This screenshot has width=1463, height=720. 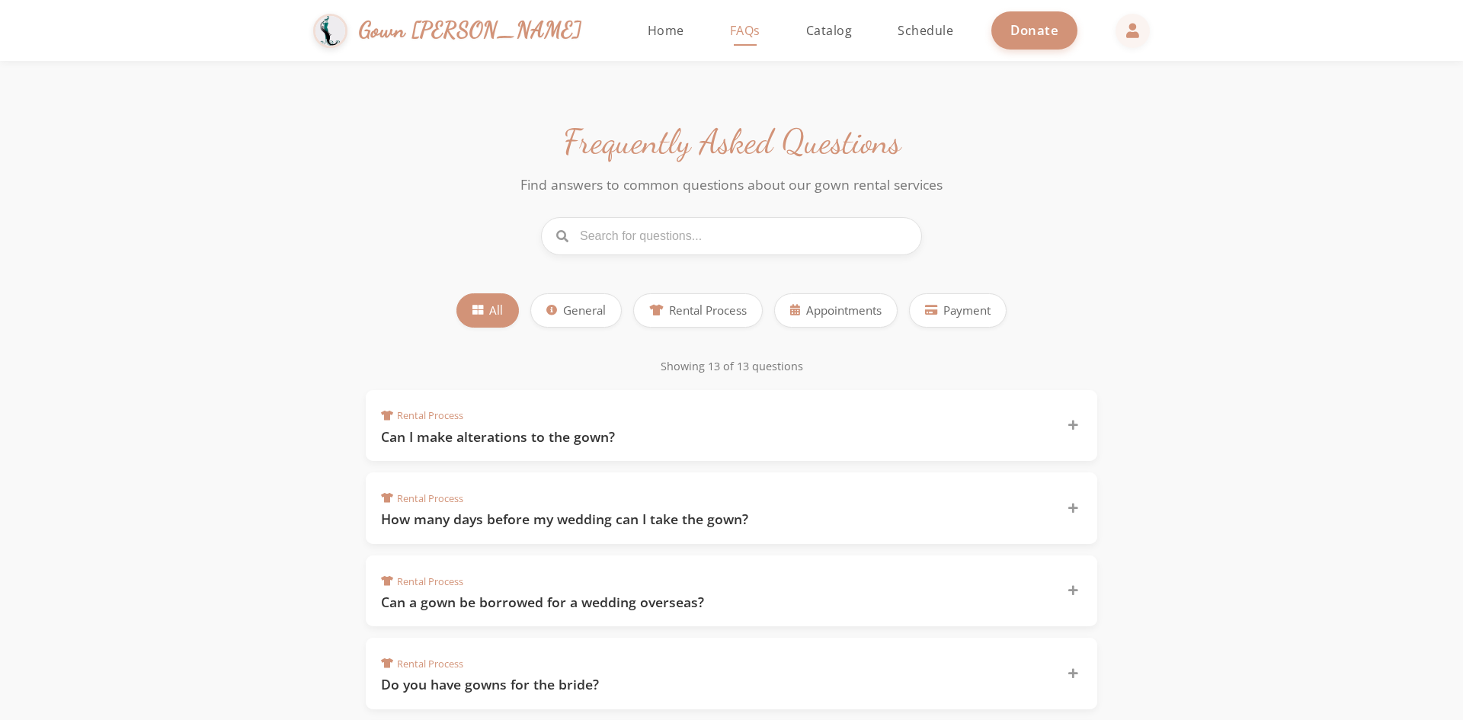 I want to click on button: General, so click(x=576, y=310).